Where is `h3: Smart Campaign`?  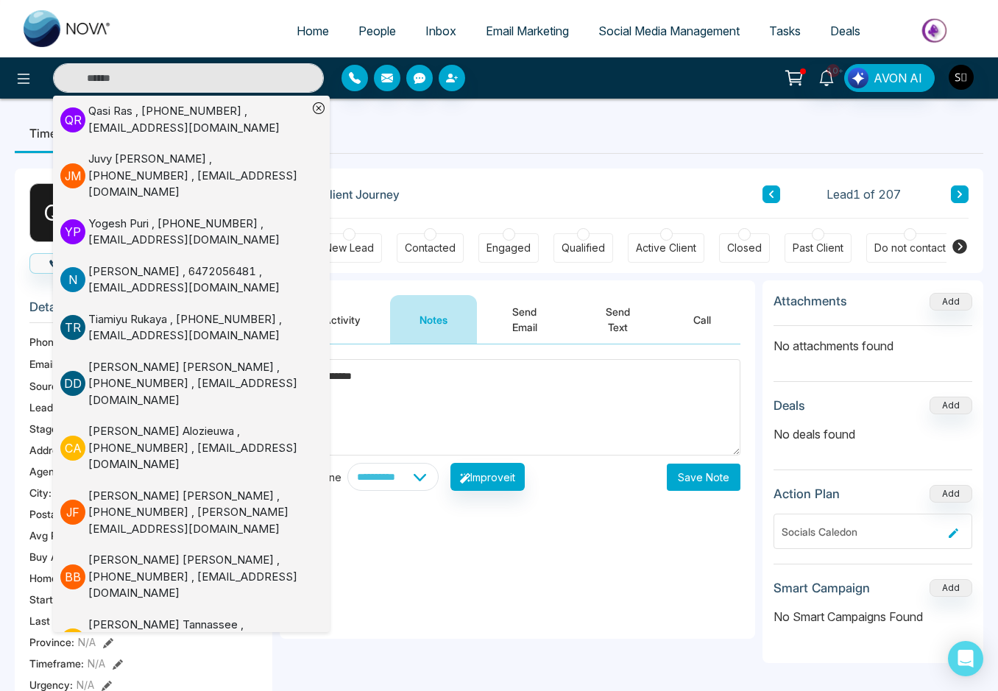
h3: Smart Campaign is located at coordinates (822, 588).